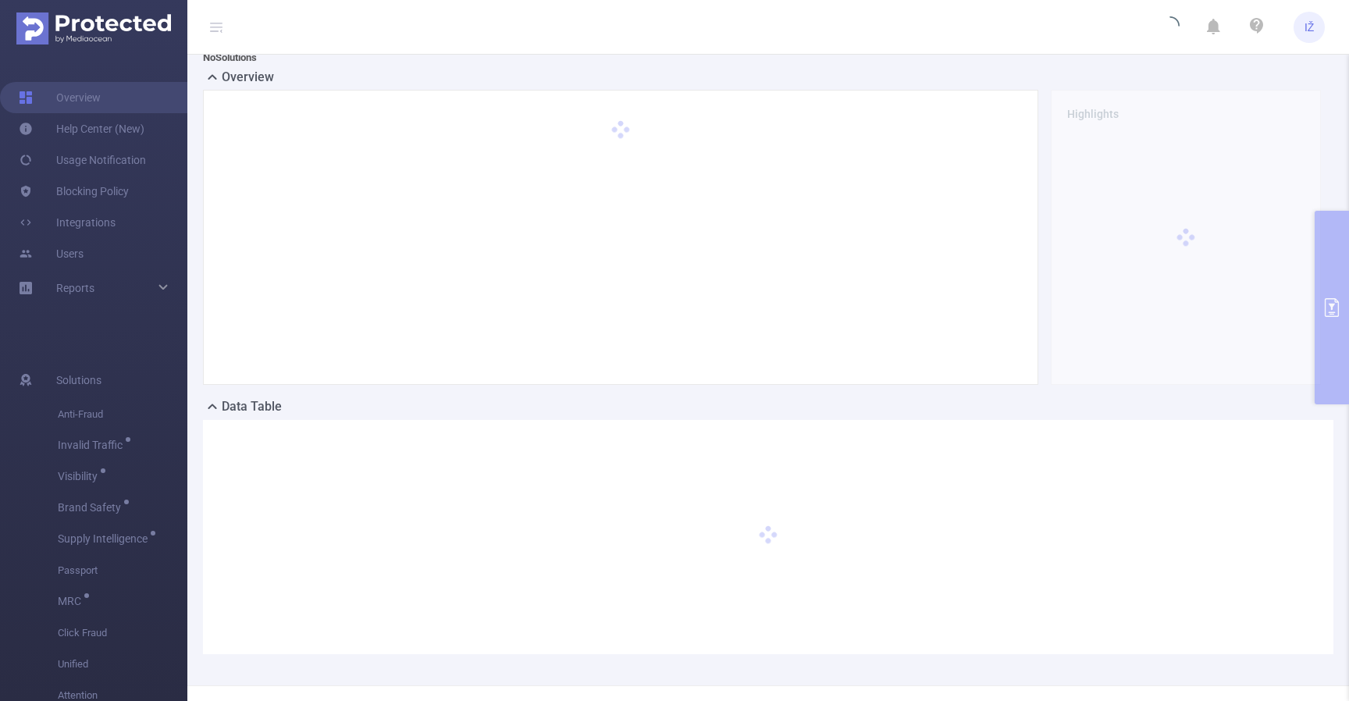 Image resolution: width=1349 pixels, height=701 pixels. What do you see at coordinates (92, 508) in the screenshot?
I see `span: Brand Safety` at bounding box center [92, 508].